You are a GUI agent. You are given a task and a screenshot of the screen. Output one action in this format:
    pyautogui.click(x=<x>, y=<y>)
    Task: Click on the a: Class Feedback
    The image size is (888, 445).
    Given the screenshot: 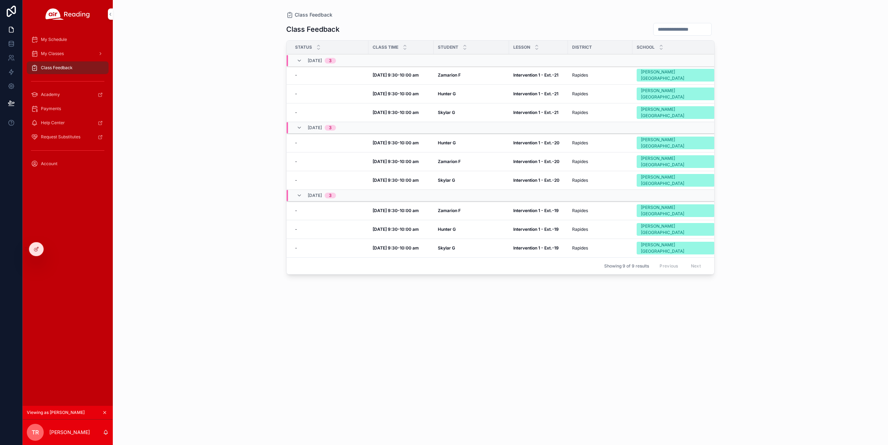 What is the action you would take?
    pyautogui.click(x=309, y=15)
    